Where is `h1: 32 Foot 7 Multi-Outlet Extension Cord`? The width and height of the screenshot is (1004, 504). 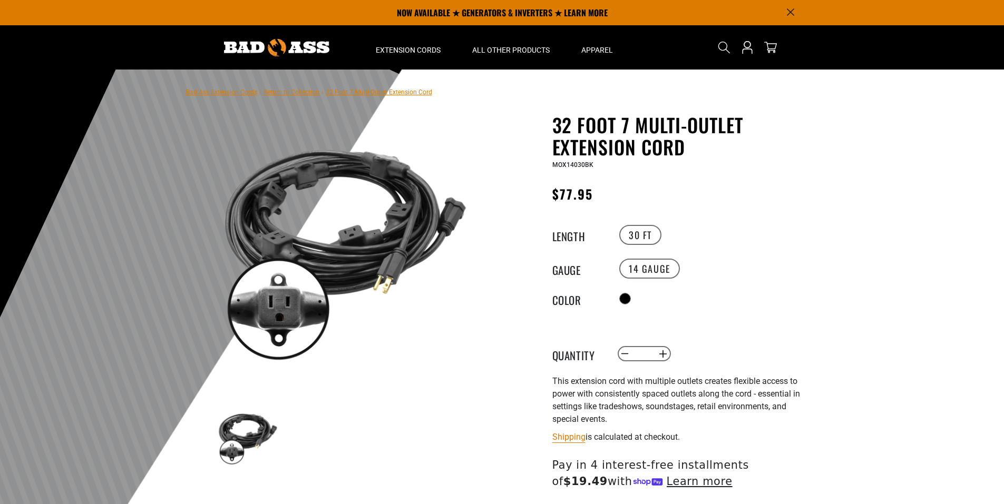
h1: 32 Foot 7 Multi-Outlet Extension Cord is located at coordinates (681, 136).